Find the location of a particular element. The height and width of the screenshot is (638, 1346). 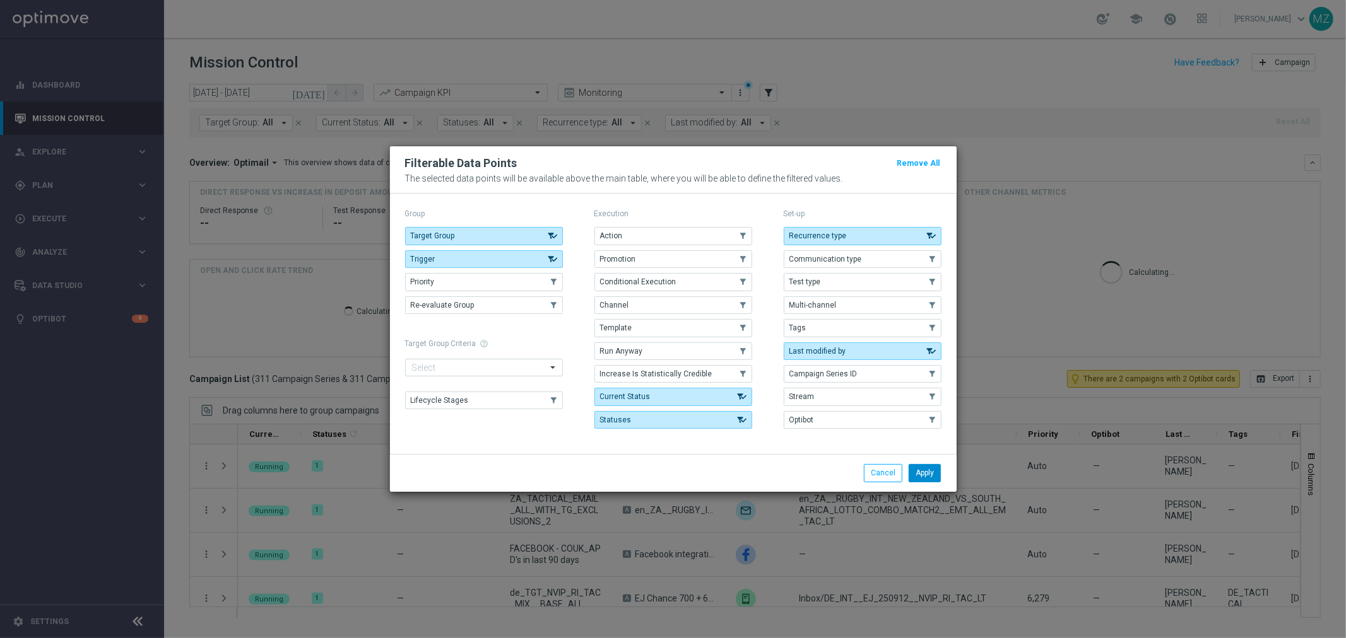

span: Test type is located at coordinates (805, 282).